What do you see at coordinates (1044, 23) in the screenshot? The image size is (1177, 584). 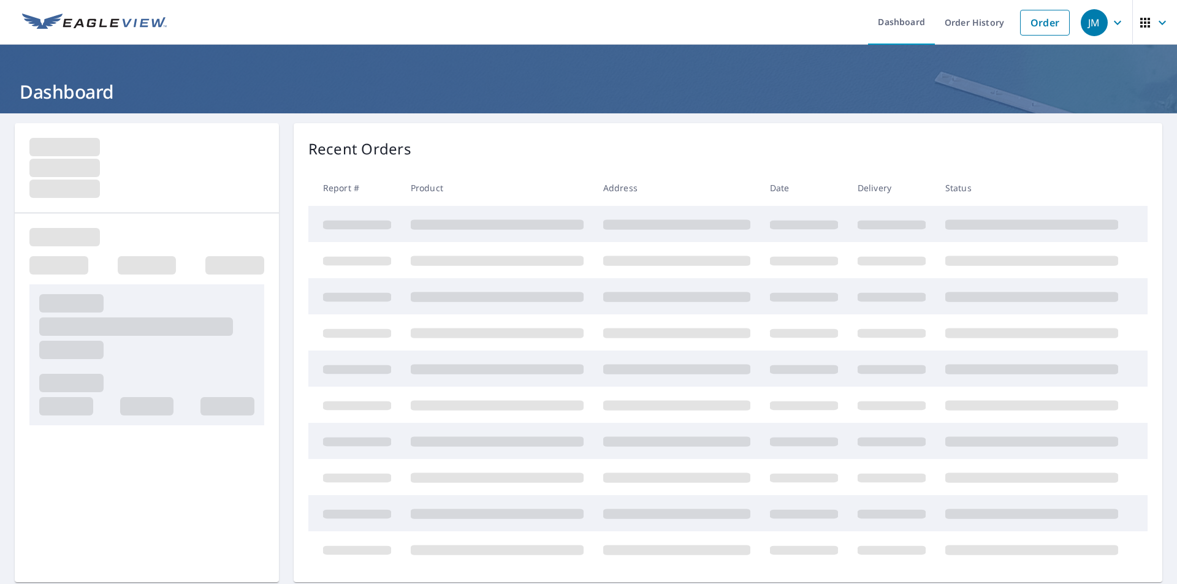 I see `a: Order` at bounding box center [1044, 23].